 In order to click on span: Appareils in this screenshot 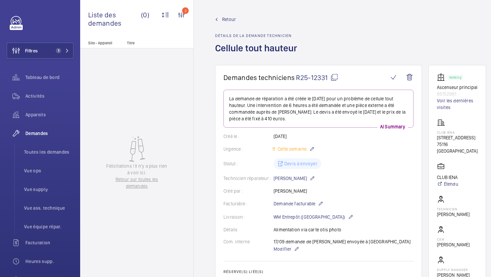, I will do `click(49, 115)`.